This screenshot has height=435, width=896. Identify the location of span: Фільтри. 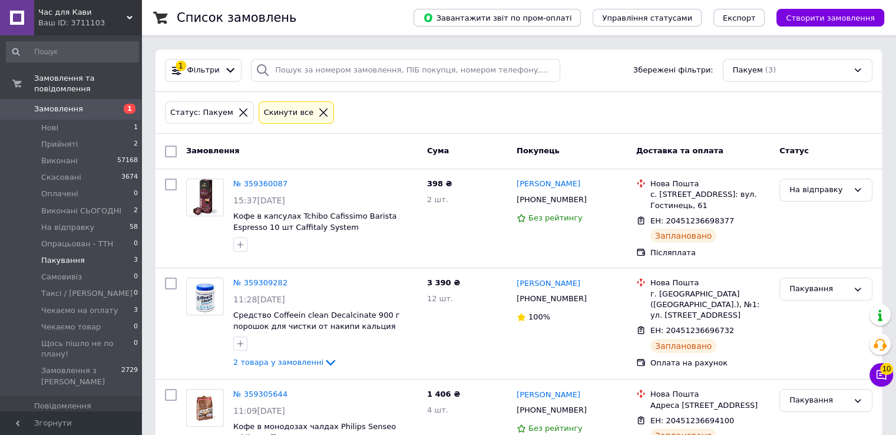
(203, 70).